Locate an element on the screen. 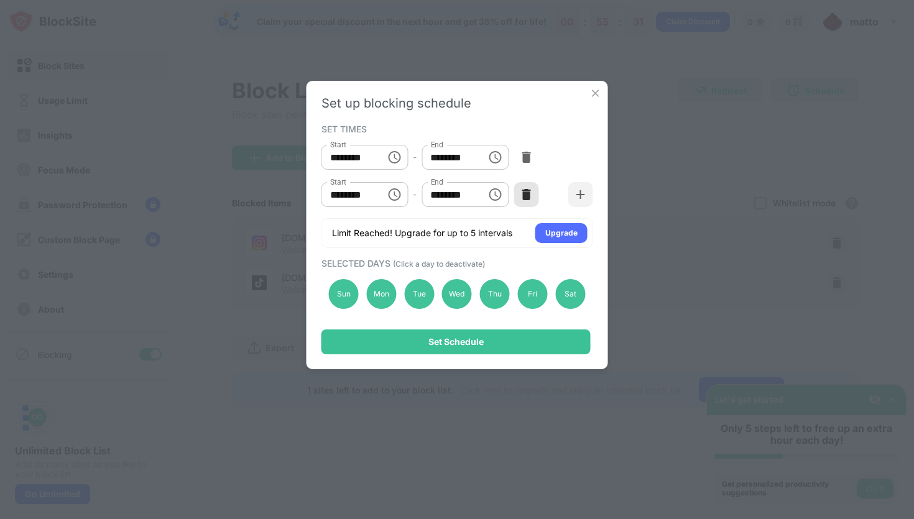 This screenshot has height=519, width=914. div: Sun is located at coordinates (344, 294).